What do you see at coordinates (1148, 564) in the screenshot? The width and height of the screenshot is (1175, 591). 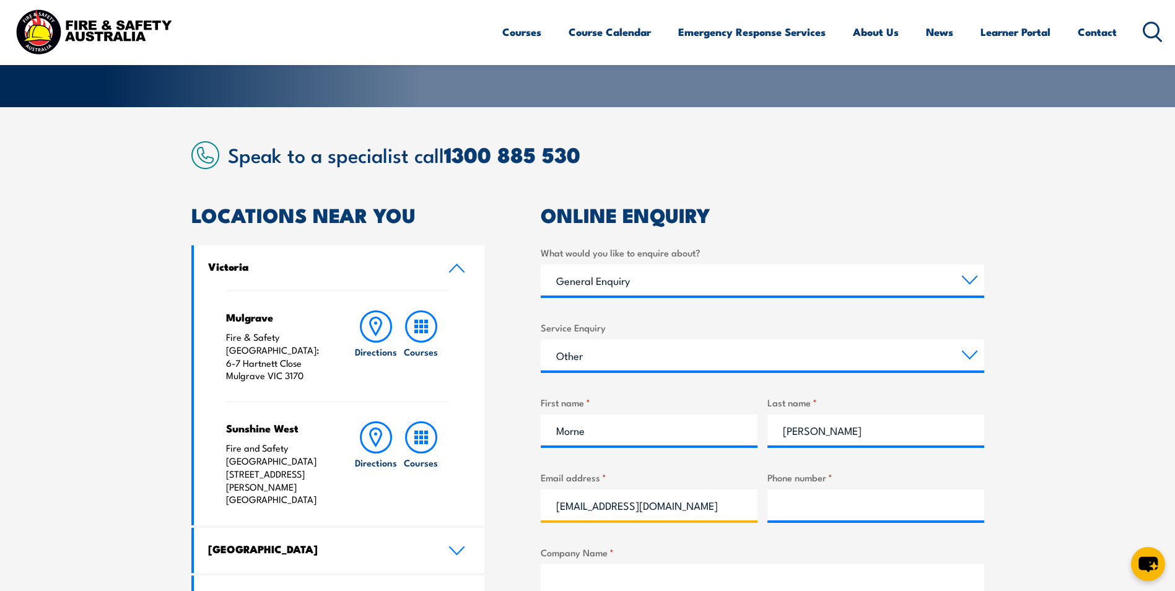 I see `button: chat-button` at bounding box center [1148, 564].